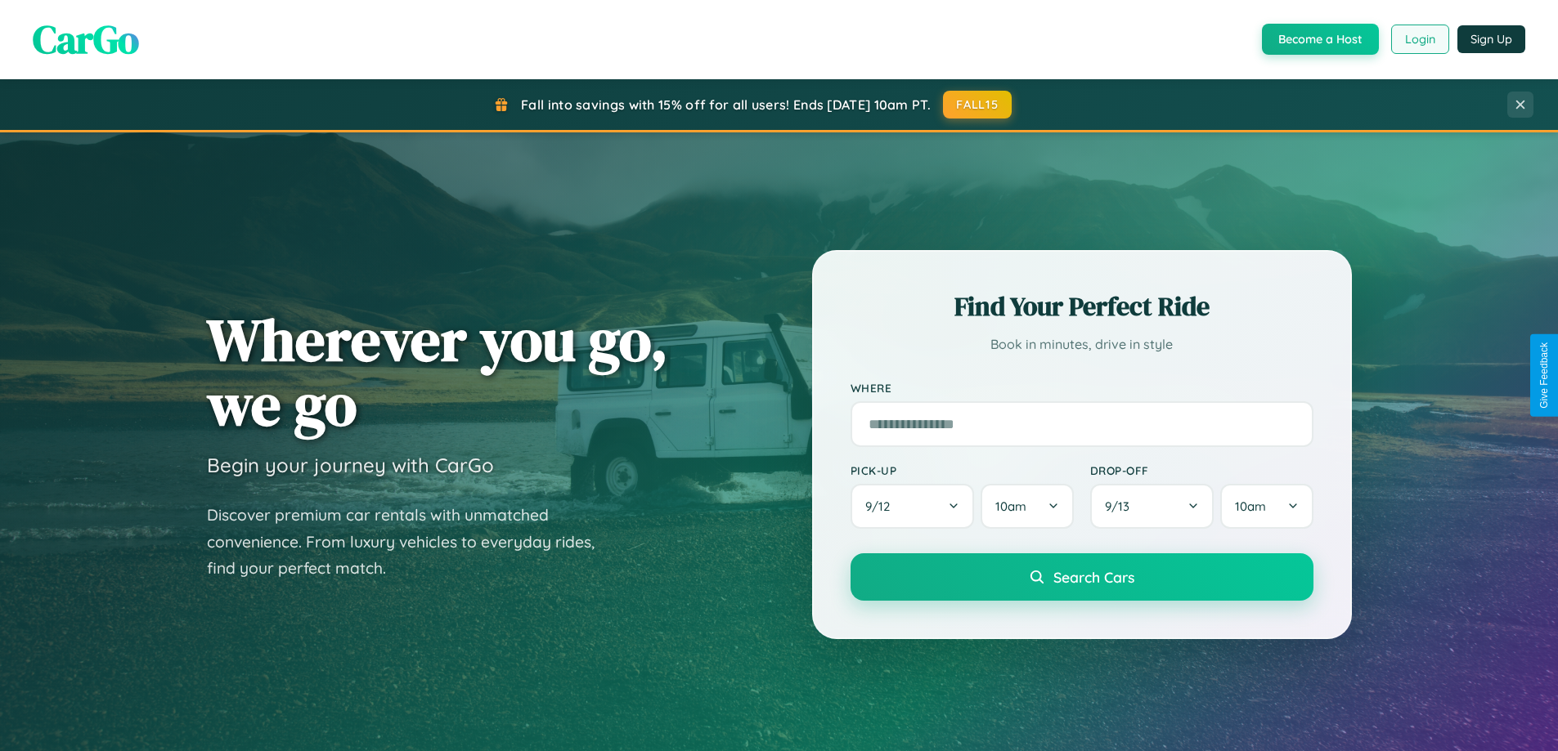  I want to click on p: Discover premium car rentals with unmatched convenience. From luxury vehicles to everyday rides, ..., so click(411, 542).